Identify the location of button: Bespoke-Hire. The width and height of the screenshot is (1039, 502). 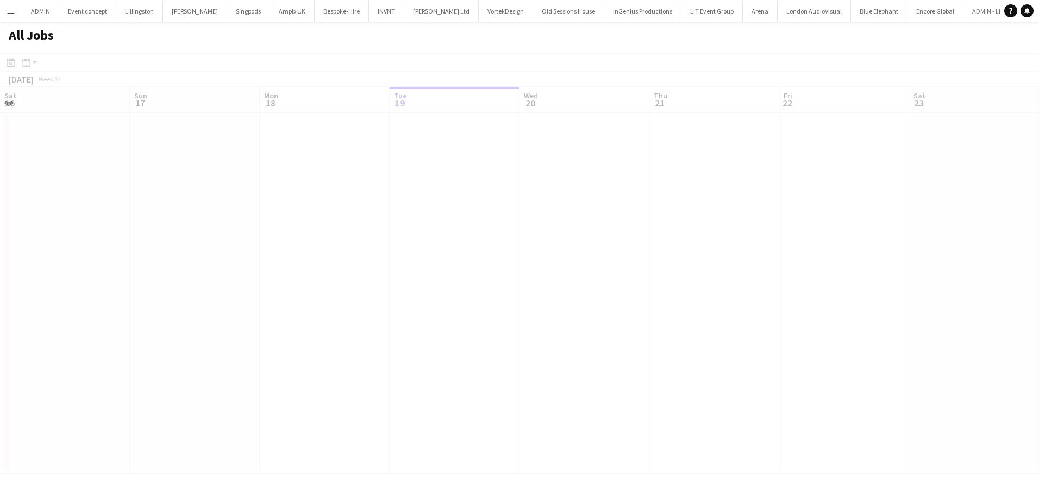
(342, 11).